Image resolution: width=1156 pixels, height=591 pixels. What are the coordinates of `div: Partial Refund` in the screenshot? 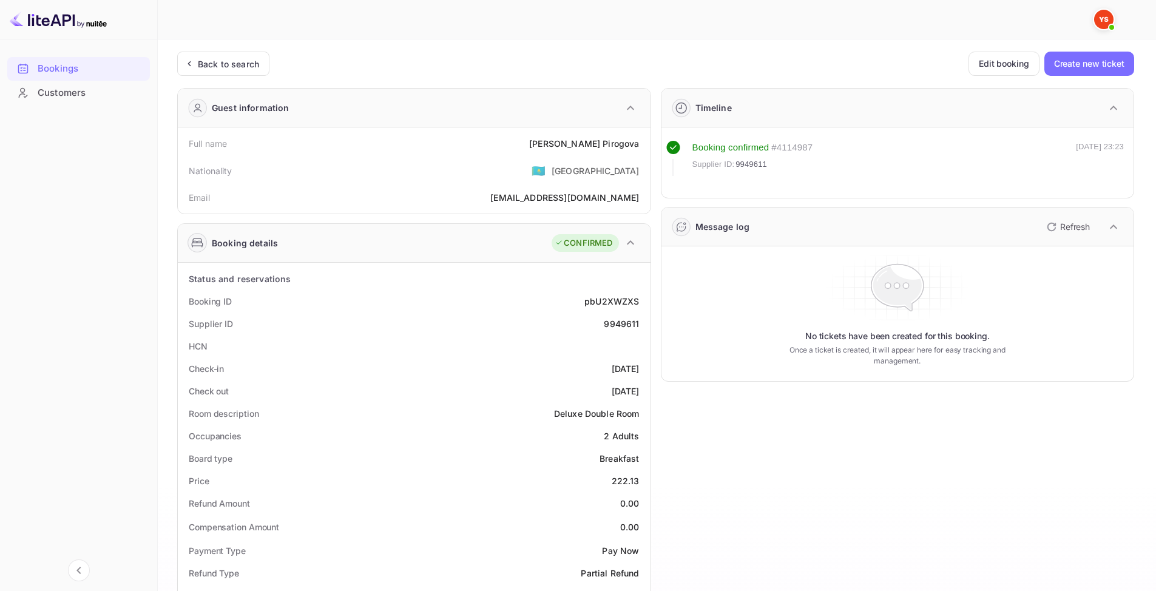 It's located at (610, 573).